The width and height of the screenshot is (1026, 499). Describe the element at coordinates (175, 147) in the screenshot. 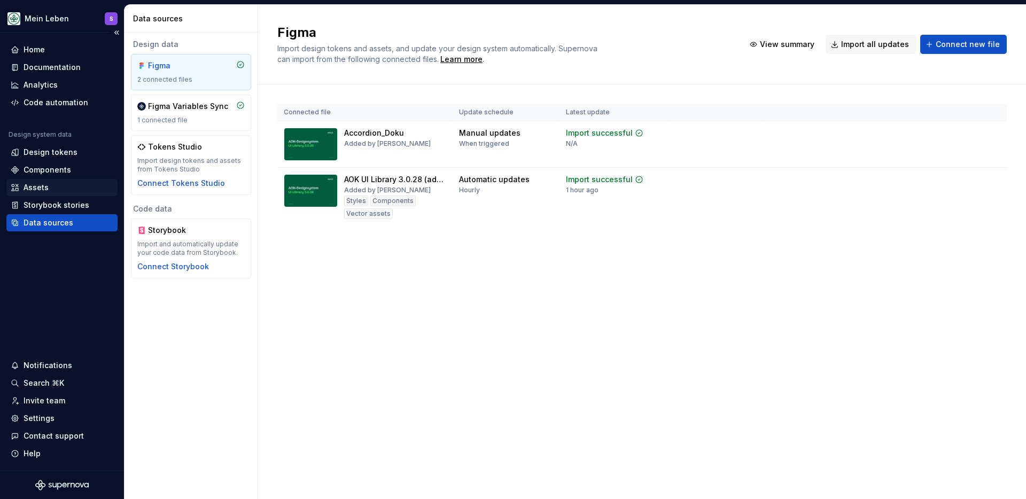

I see `div: Tokens Studio` at that location.